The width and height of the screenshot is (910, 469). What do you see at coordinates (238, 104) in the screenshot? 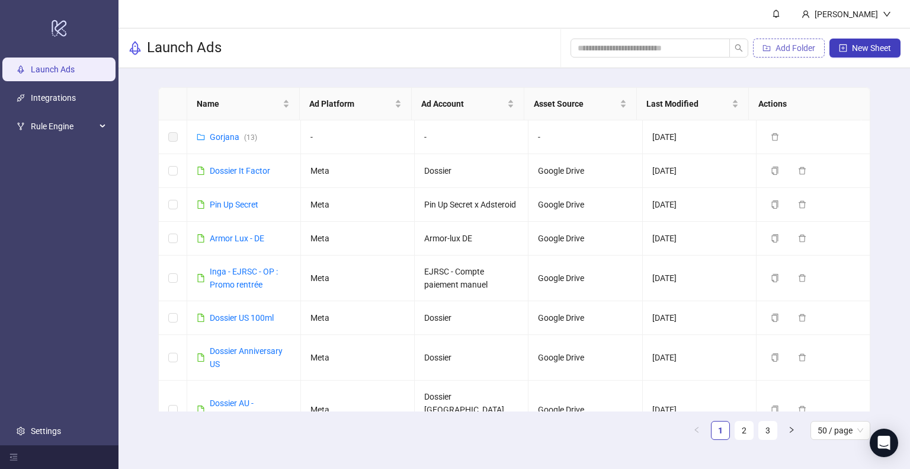
I see `span: Name` at bounding box center [238, 104].